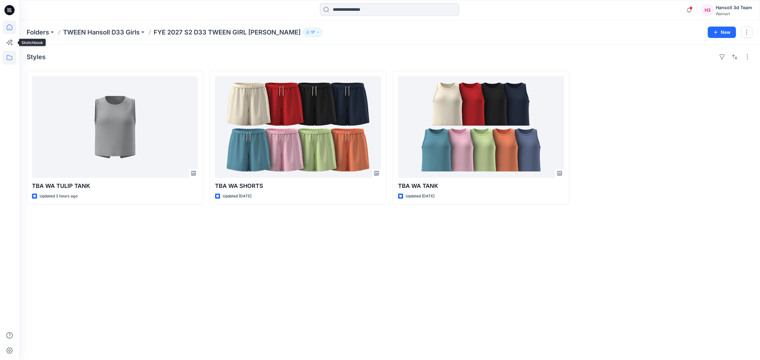 Image resolution: width=760 pixels, height=360 pixels. I want to click on p: TBA WA TULIP TANK, so click(115, 186).